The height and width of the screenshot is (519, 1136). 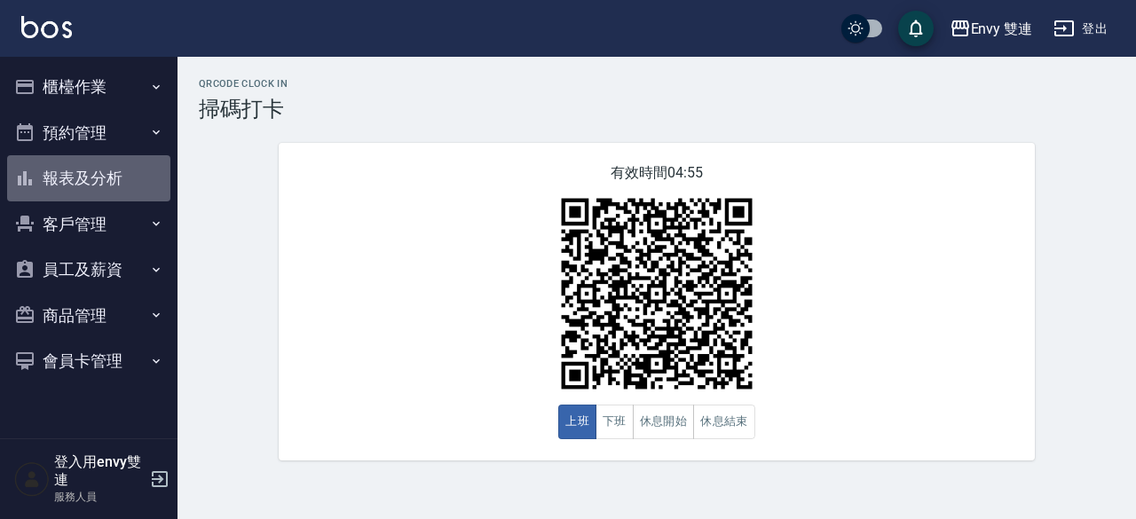 What do you see at coordinates (916, 28) in the screenshot?
I see `button: save` at bounding box center [916, 28].